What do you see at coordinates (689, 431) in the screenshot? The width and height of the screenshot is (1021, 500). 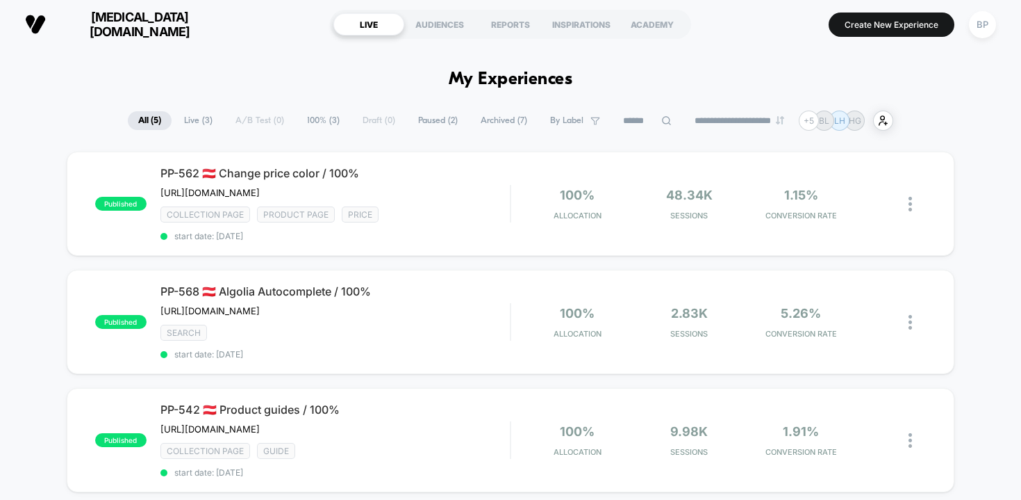 I see `span: 9.98k` at bounding box center [689, 431].